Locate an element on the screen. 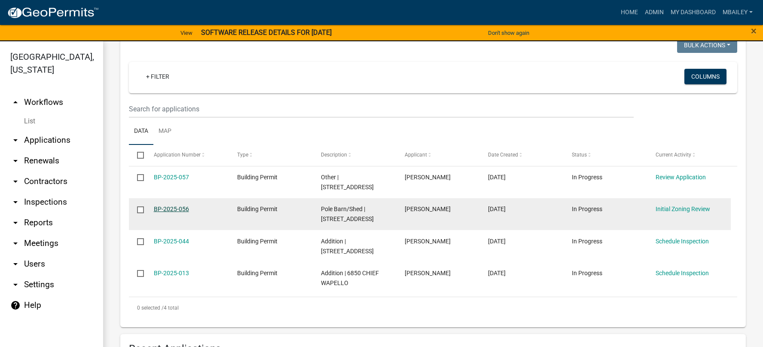 The image size is (763, 347). datatable-header-cell: Status is located at coordinates (606, 155).